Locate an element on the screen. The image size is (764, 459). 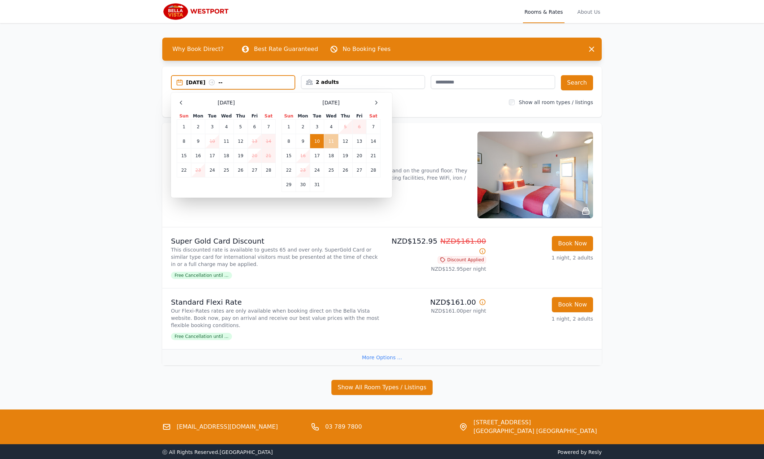
a: 03 789 7800 is located at coordinates (344, 427).